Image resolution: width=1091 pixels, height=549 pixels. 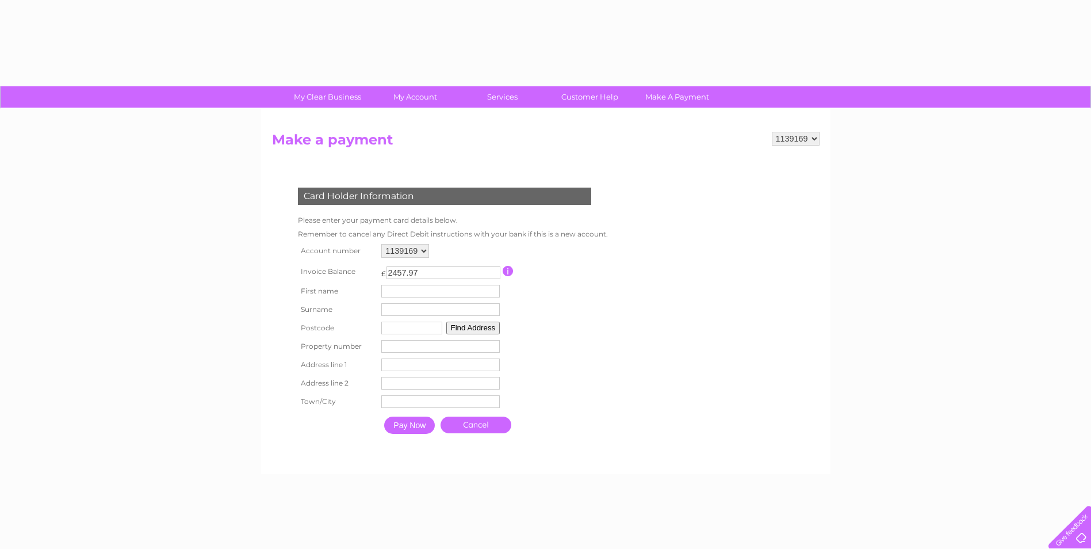 I want to click on input: Pay Now, so click(x=409, y=425).